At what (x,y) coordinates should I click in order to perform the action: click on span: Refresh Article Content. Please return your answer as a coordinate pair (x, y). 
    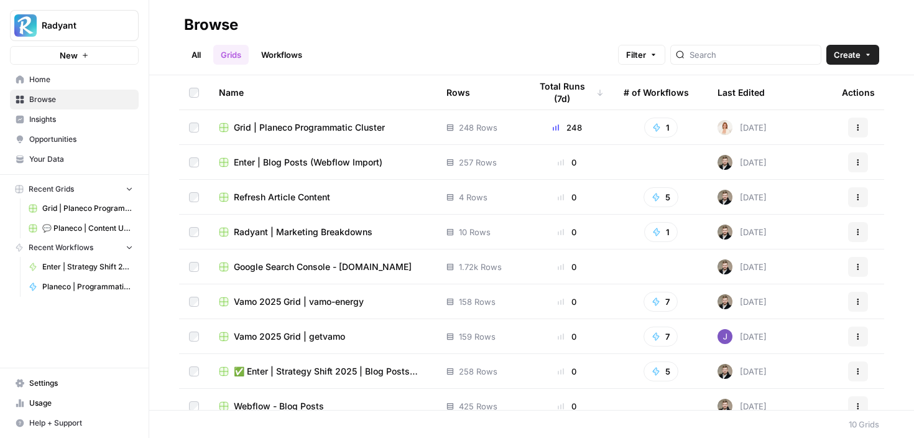
    Looking at the image, I should click on (282, 197).